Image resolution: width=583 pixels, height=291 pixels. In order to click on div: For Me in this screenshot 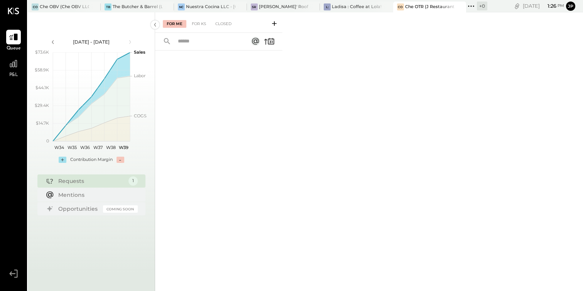, I will do `click(174, 24)`.